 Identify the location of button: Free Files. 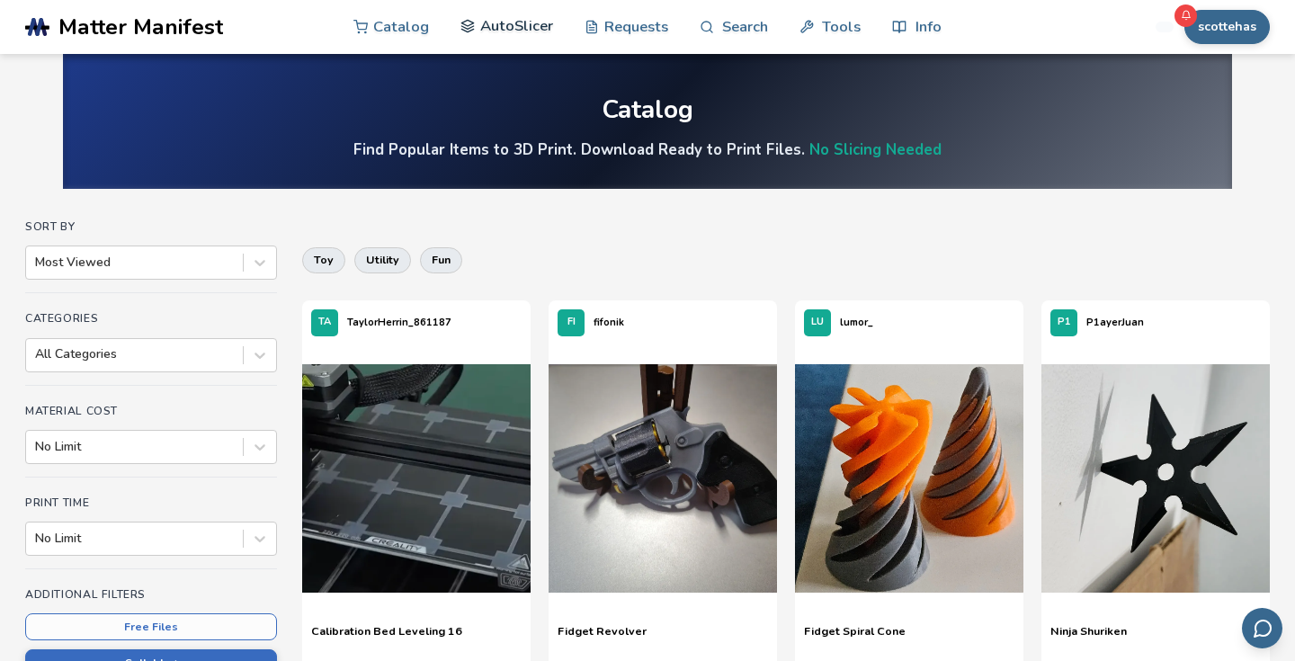
(151, 627).